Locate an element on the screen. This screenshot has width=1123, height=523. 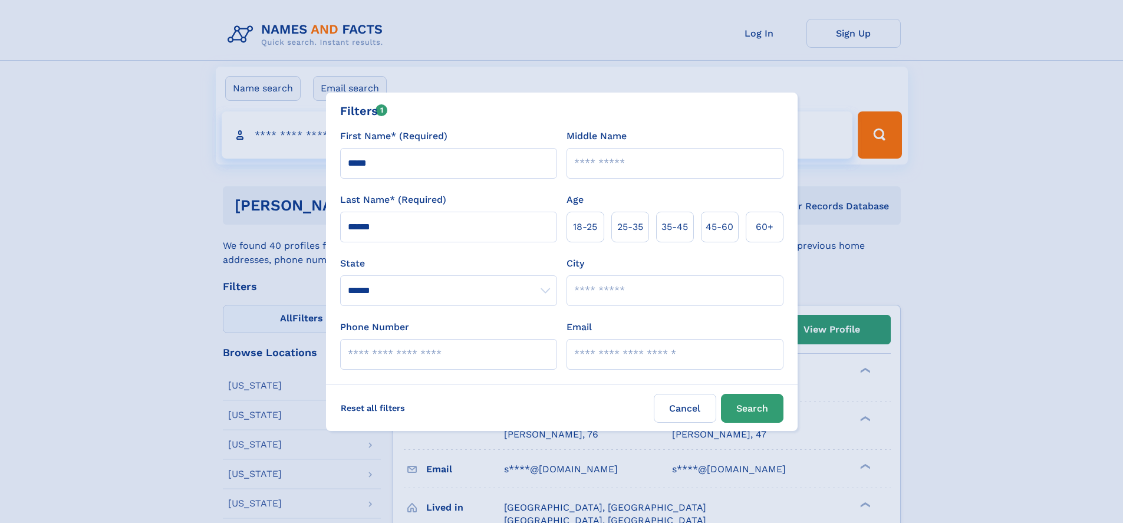
label: Last Name* (Required) is located at coordinates (393, 200).